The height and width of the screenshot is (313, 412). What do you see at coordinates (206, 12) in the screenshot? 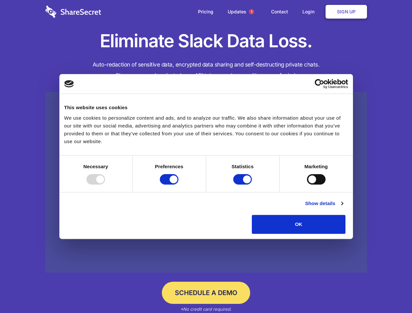
I see `a: Pricing` at bounding box center [206, 12].